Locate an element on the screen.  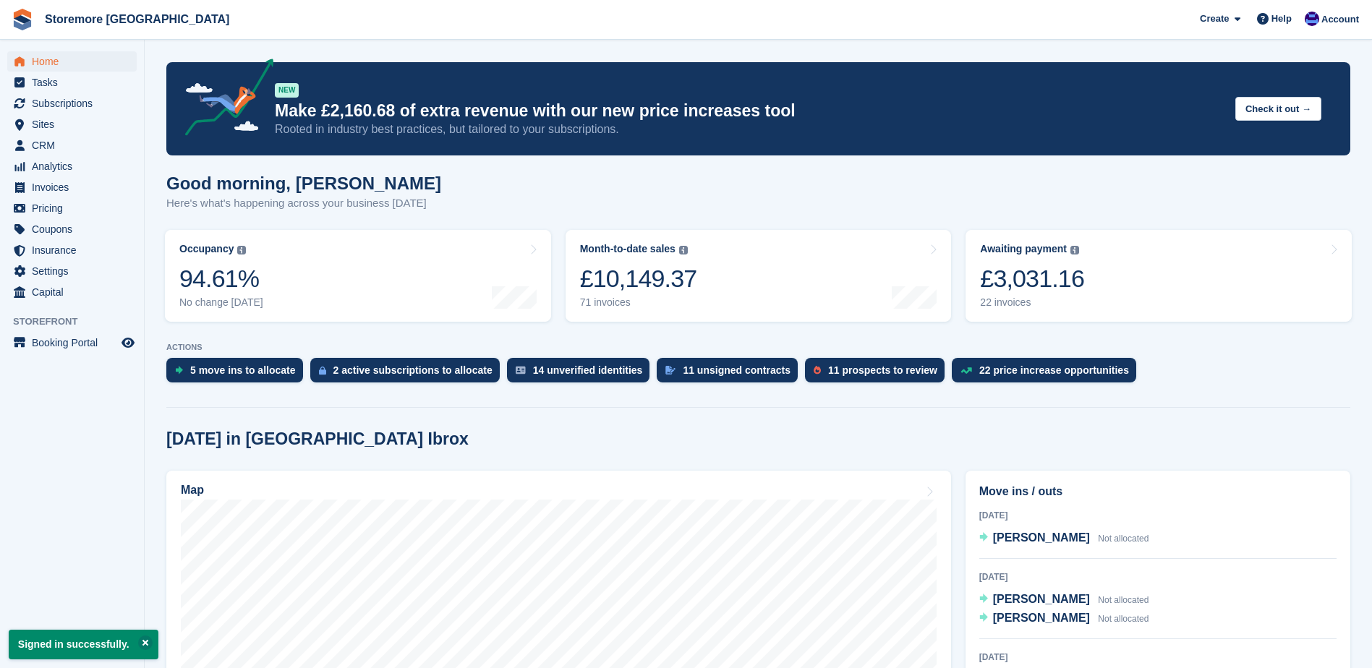
a: 11 unsigned contracts is located at coordinates (730, 374).